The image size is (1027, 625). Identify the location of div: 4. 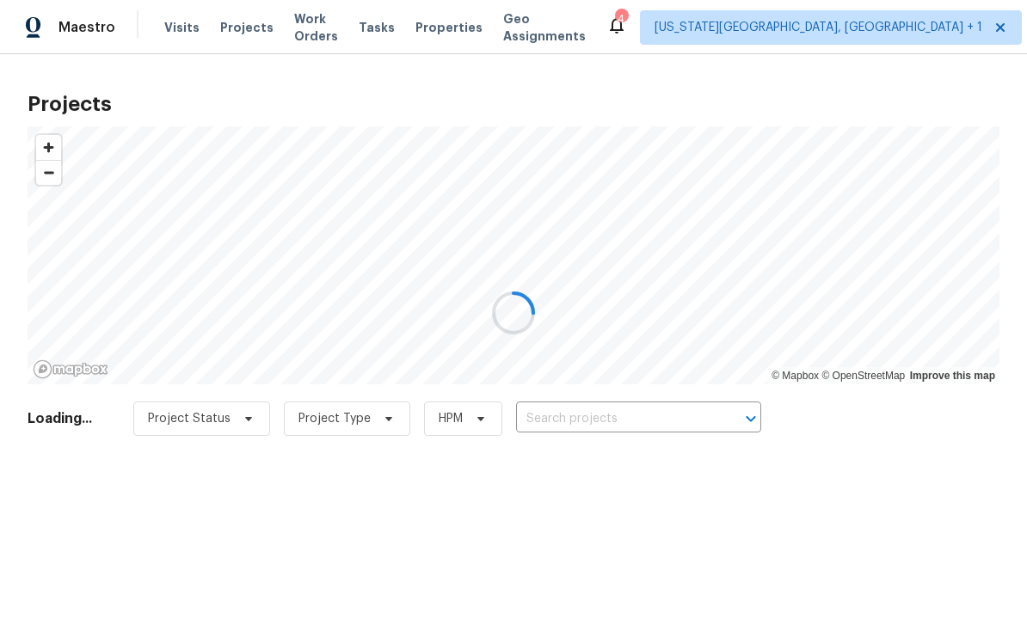
(621, 19).